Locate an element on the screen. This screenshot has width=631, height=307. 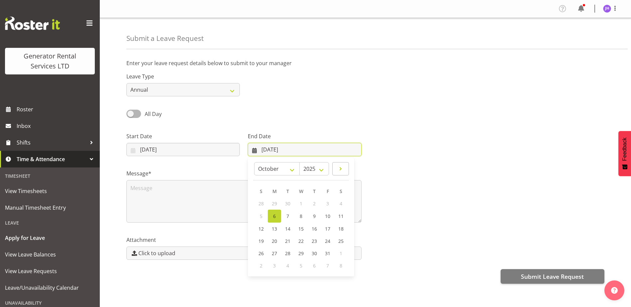
a: View Leave Balances is located at coordinates (50, 255).